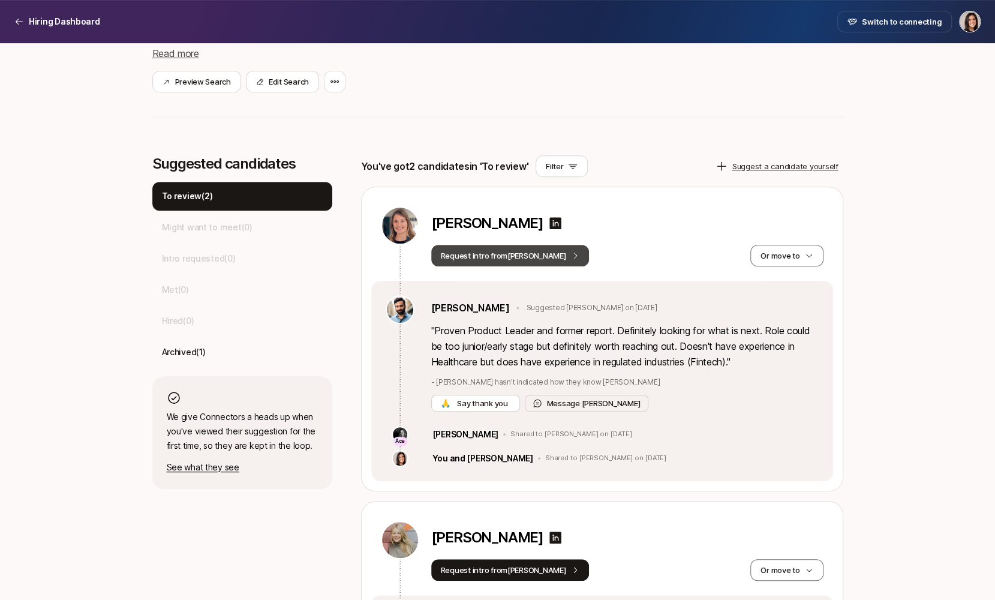 Image resolution: width=995 pixels, height=600 pixels. Describe the element at coordinates (242, 467) in the screenshot. I see `p: See what they see` at that location.